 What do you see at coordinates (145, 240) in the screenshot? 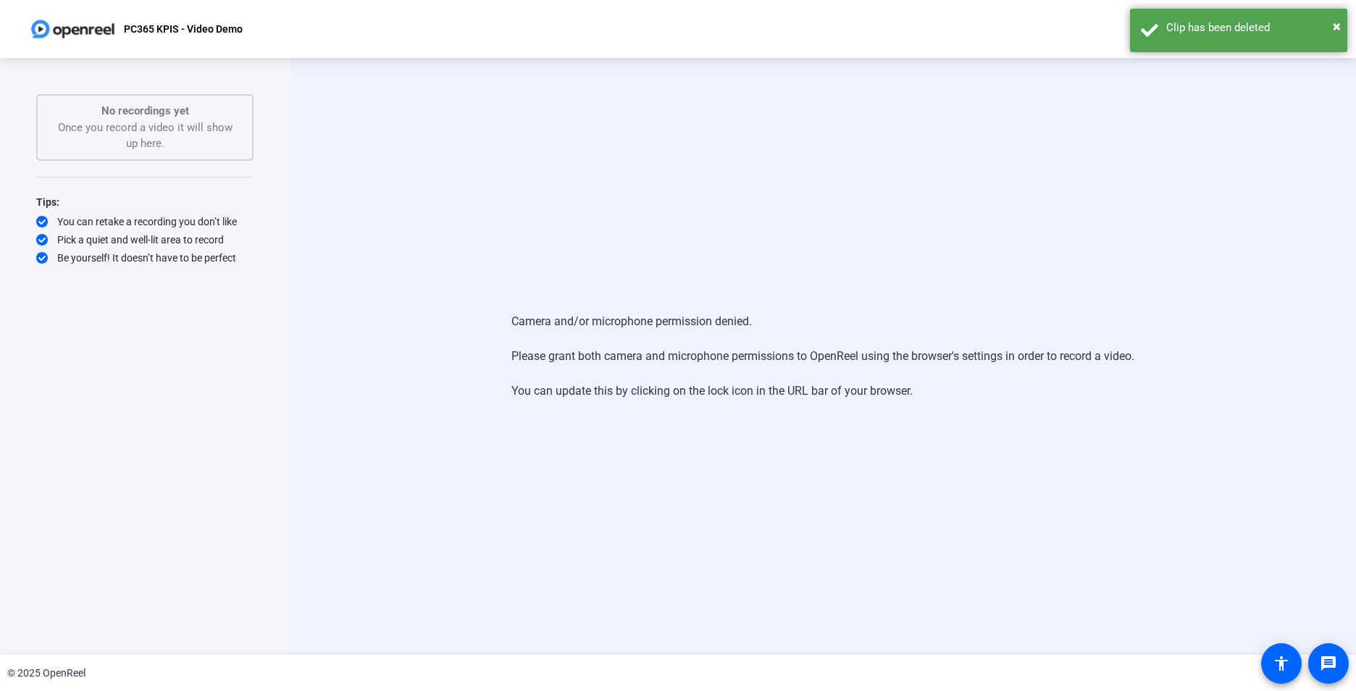
I see `div: Pick a quiet and well-lit area to record` at bounding box center [145, 240].